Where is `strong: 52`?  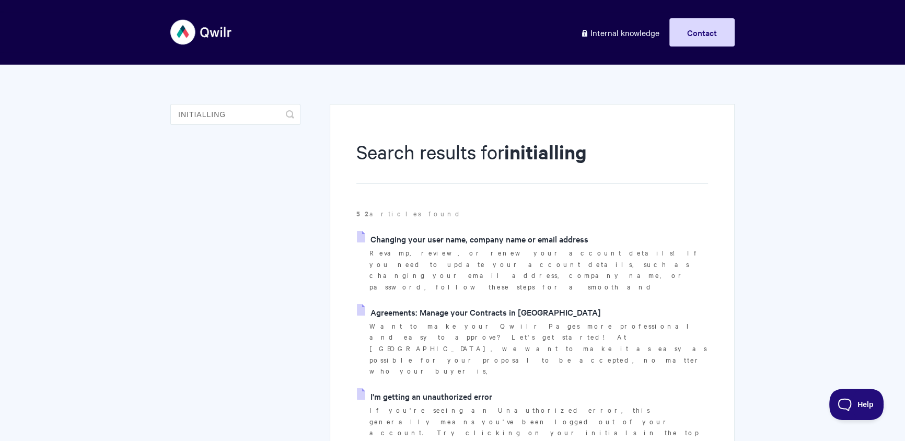 strong: 52 is located at coordinates (362, 213).